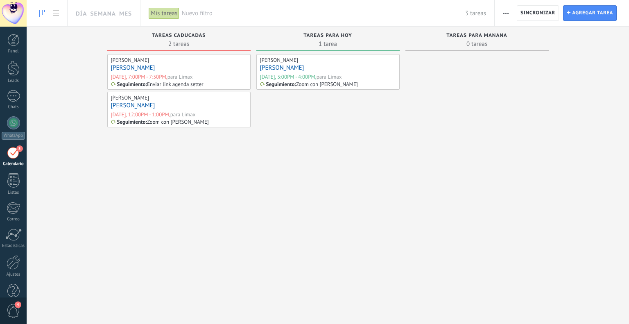 This screenshot has height=324, width=629. What do you see at coordinates (477, 44) in the screenshot?
I see `span: 0 tareas` at bounding box center [477, 44].